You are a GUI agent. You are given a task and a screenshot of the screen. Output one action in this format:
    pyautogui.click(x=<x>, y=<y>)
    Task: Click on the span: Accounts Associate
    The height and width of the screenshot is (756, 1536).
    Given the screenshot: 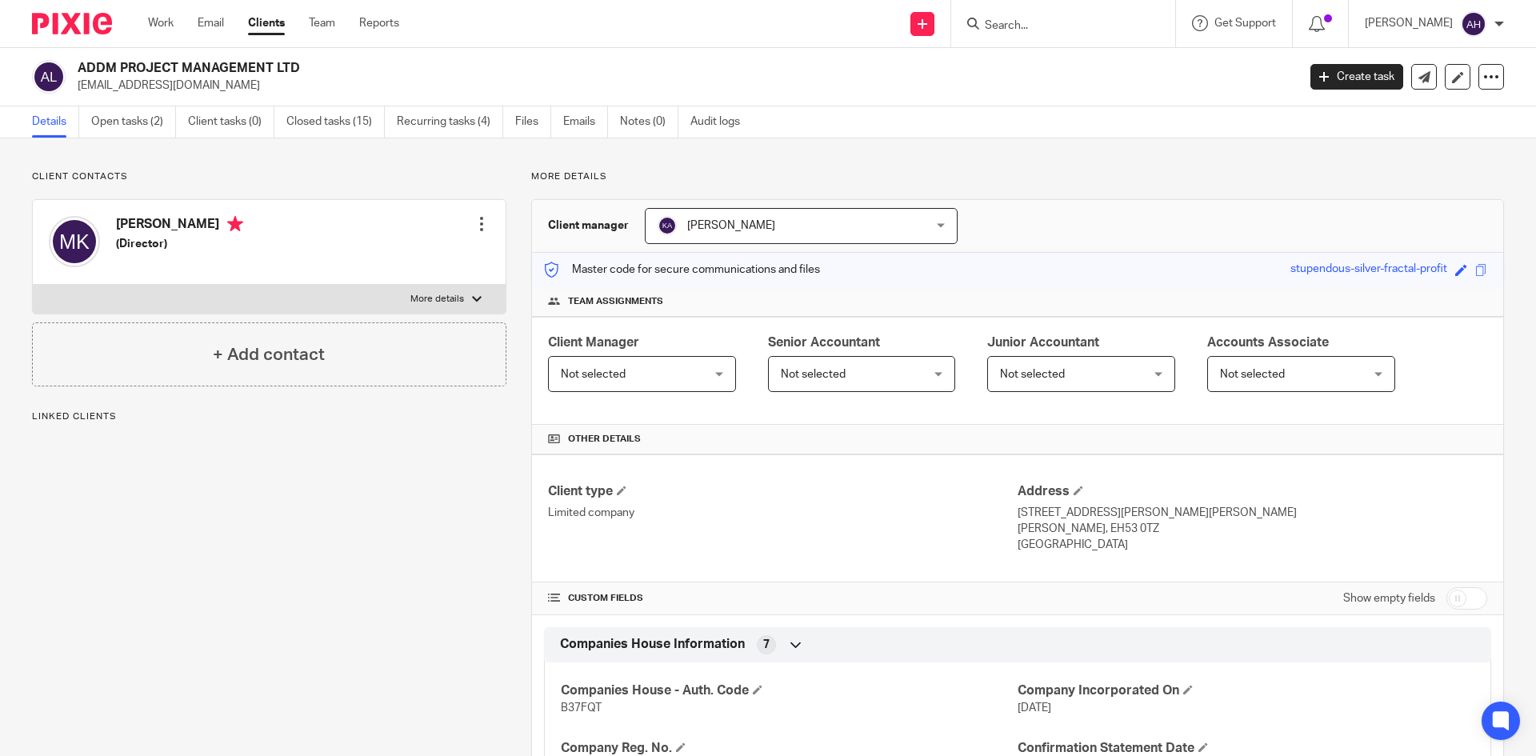 What is the action you would take?
    pyautogui.click(x=1268, y=342)
    